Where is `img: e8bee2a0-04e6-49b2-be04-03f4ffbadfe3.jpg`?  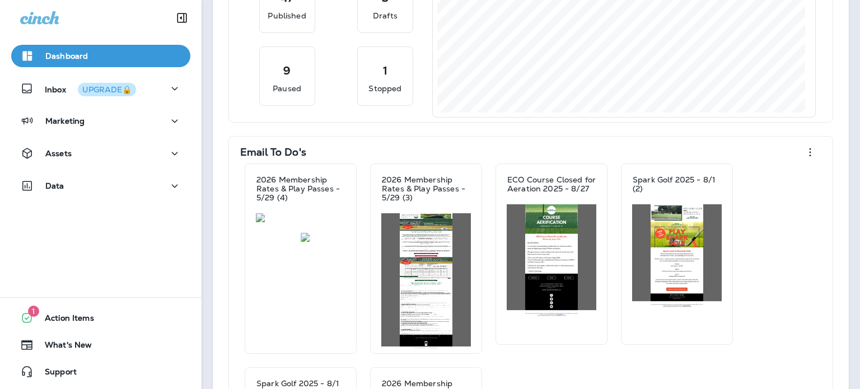 img: e8bee2a0-04e6-49b2-be04-03f4ffbadfe3.jpg is located at coordinates (677, 256).